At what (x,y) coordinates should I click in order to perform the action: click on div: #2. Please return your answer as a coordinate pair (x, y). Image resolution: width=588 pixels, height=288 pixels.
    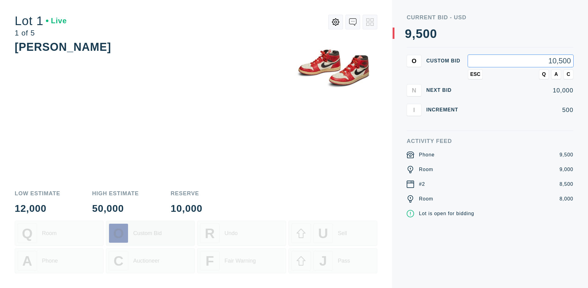
    Looking at the image, I should click on (422, 184).